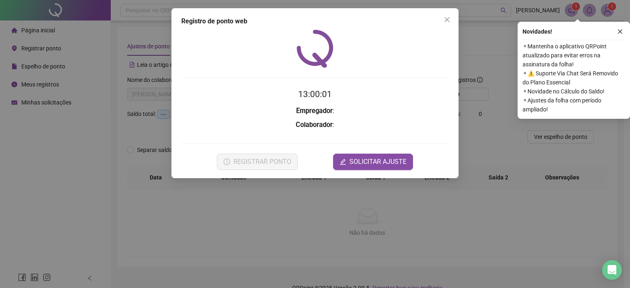 The width and height of the screenshot is (630, 288). What do you see at coordinates (315, 21) in the screenshot?
I see `div: Registro de ponto web` at bounding box center [315, 21].